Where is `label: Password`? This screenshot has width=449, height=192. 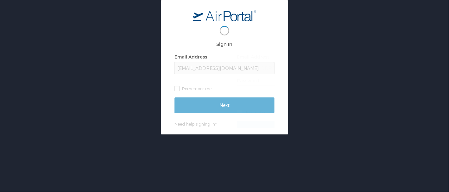 label: Password is located at coordinates (248, 80).